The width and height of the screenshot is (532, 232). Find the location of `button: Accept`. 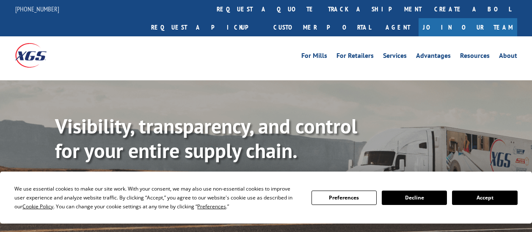

button: Accept is located at coordinates (485, 198).